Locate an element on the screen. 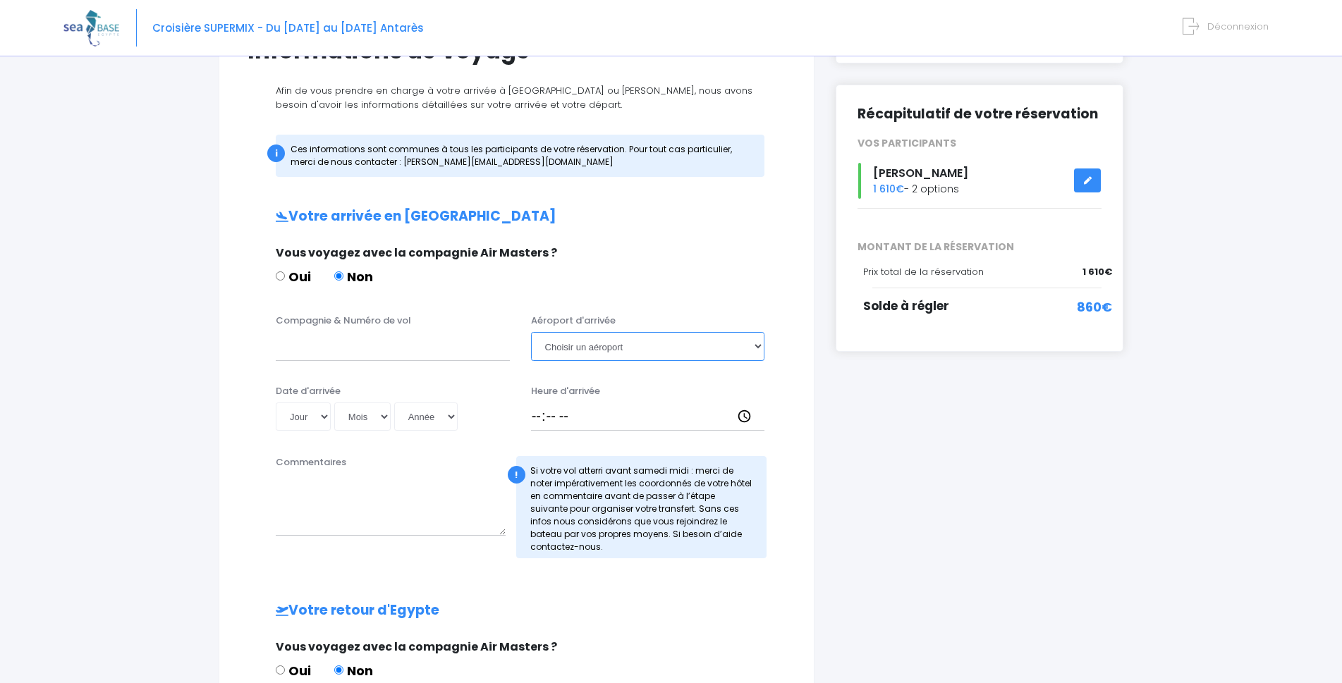 The height and width of the screenshot is (683, 1342). span: Déconnexion is located at coordinates (1238, 26).